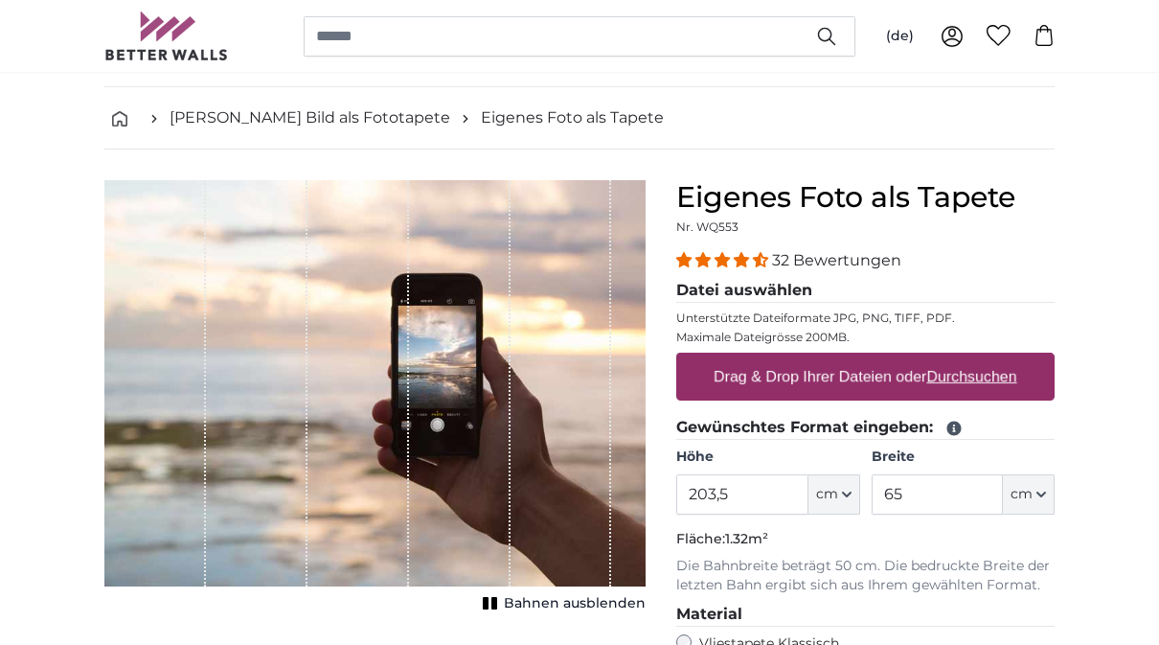  Describe the element at coordinates (724, 260) in the screenshot. I see `span: 4.31 stars` at that location.